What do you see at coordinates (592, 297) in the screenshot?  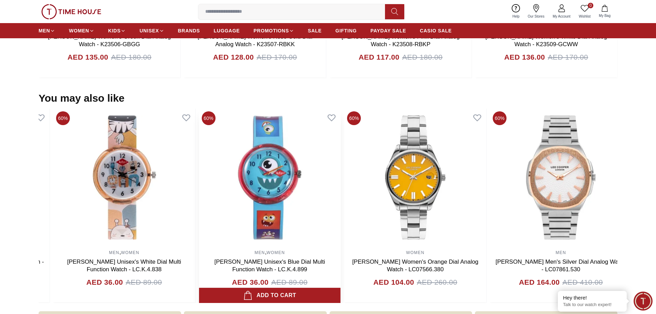 I see `div: Hey there!` at bounding box center [592, 297].